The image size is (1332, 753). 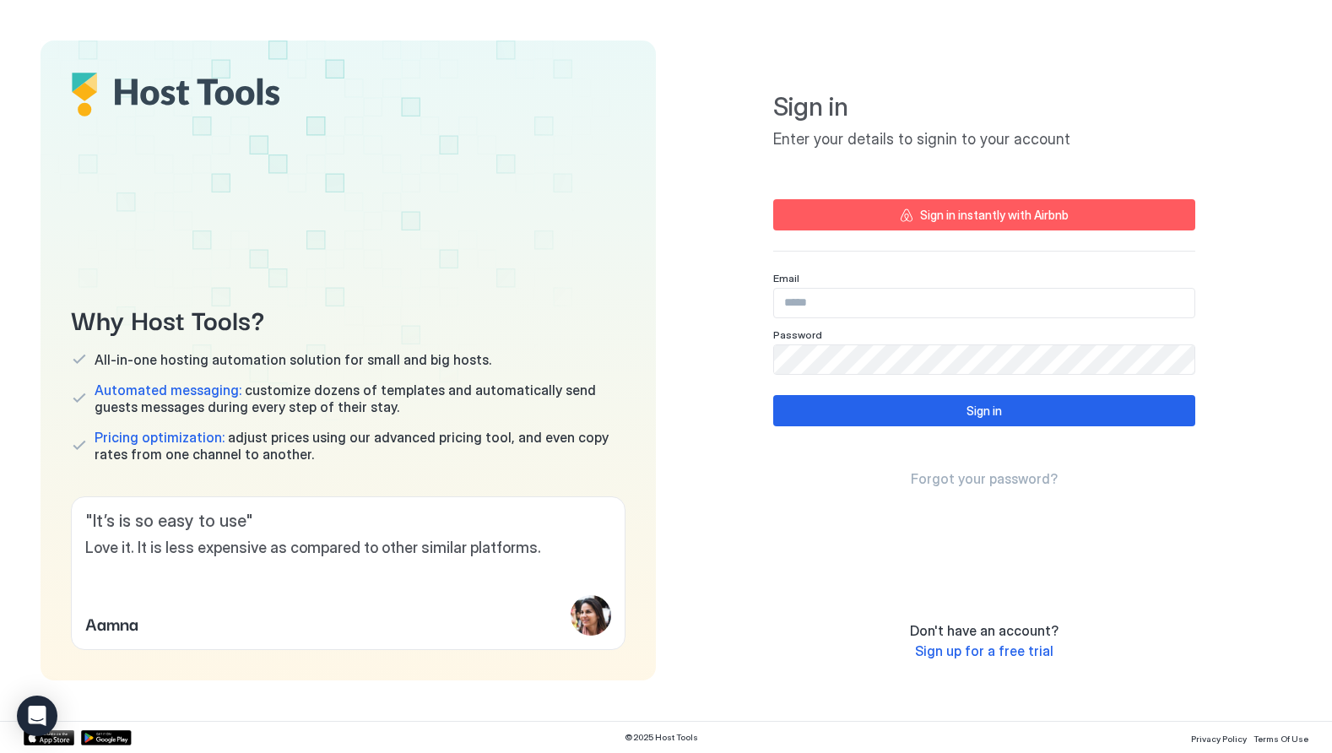 What do you see at coordinates (111, 623) in the screenshot?
I see `span: Aamna` at bounding box center [111, 623].